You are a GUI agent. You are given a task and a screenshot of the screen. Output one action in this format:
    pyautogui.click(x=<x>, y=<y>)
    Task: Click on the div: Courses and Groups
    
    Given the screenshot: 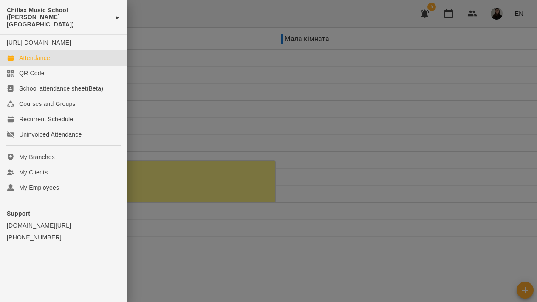 What is the action you would take?
    pyautogui.click(x=47, y=104)
    